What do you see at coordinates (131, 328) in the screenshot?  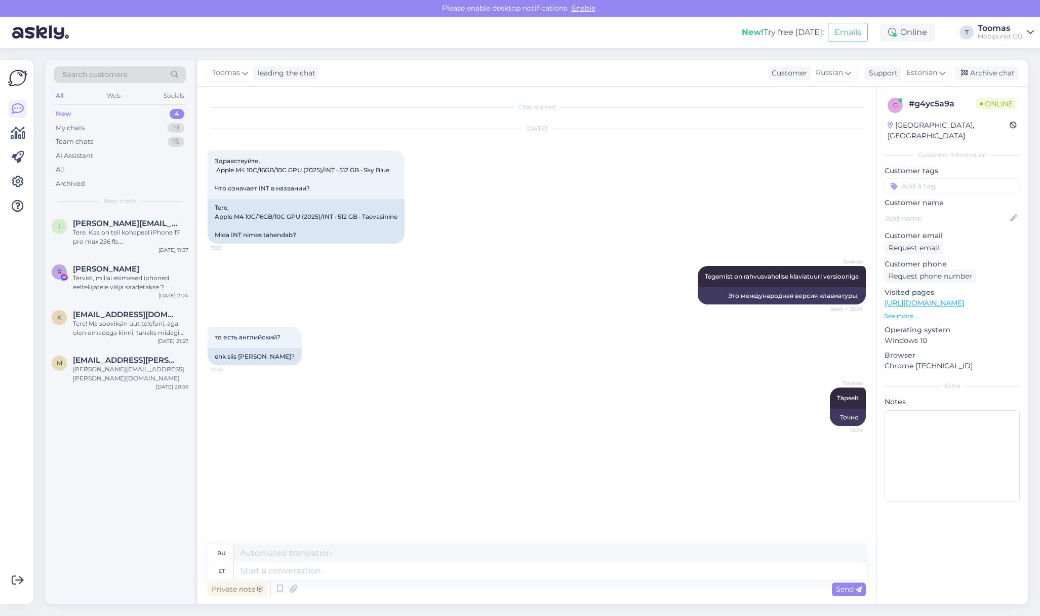 I see `div: Tere! Ma sooviksin uut telefoni, aga olen omadega kinni, tahaks midagi mis on kõrgem kui 60hz ekr...` at bounding box center [131, 328].